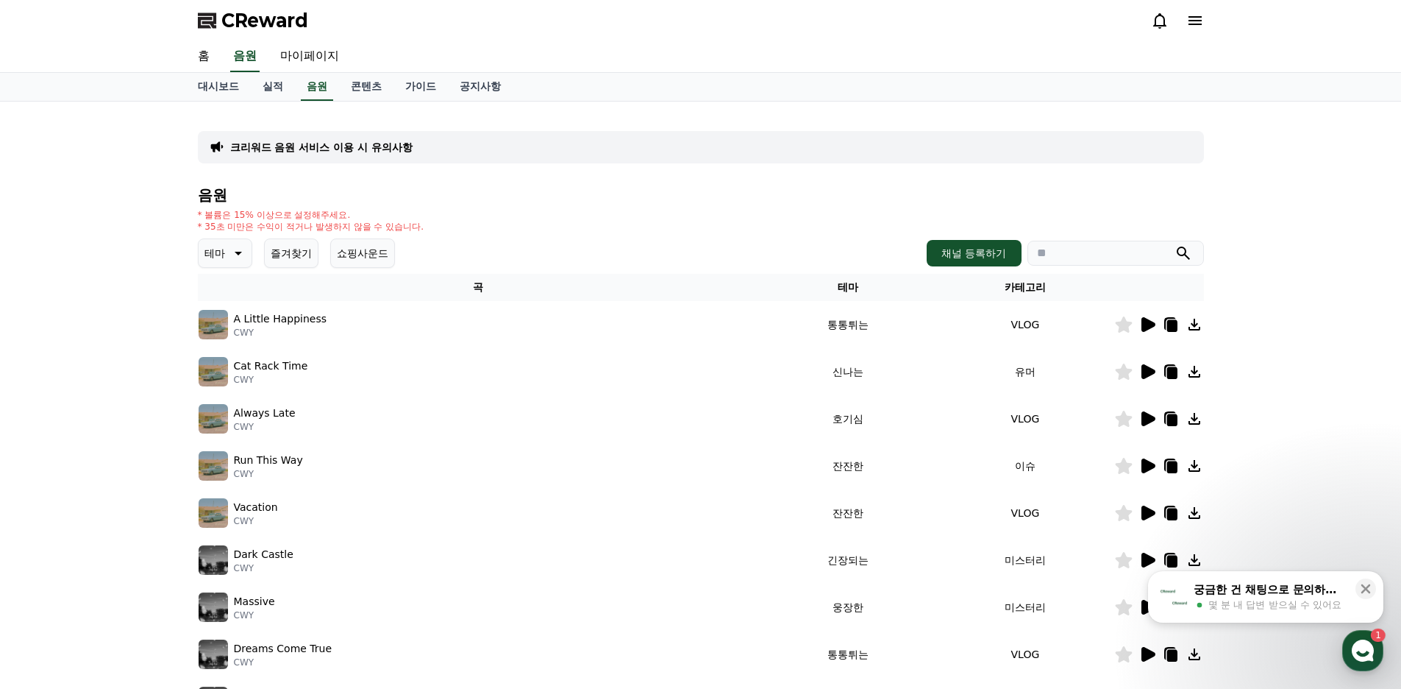  Describe the element at coordinates (1025, 371) in the screenshot. I see `td: 유머` at that location.